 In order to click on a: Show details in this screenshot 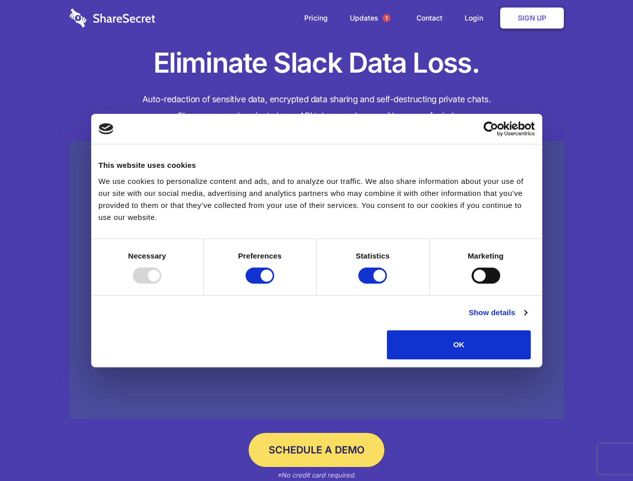, I will do `click(498, 313)`.